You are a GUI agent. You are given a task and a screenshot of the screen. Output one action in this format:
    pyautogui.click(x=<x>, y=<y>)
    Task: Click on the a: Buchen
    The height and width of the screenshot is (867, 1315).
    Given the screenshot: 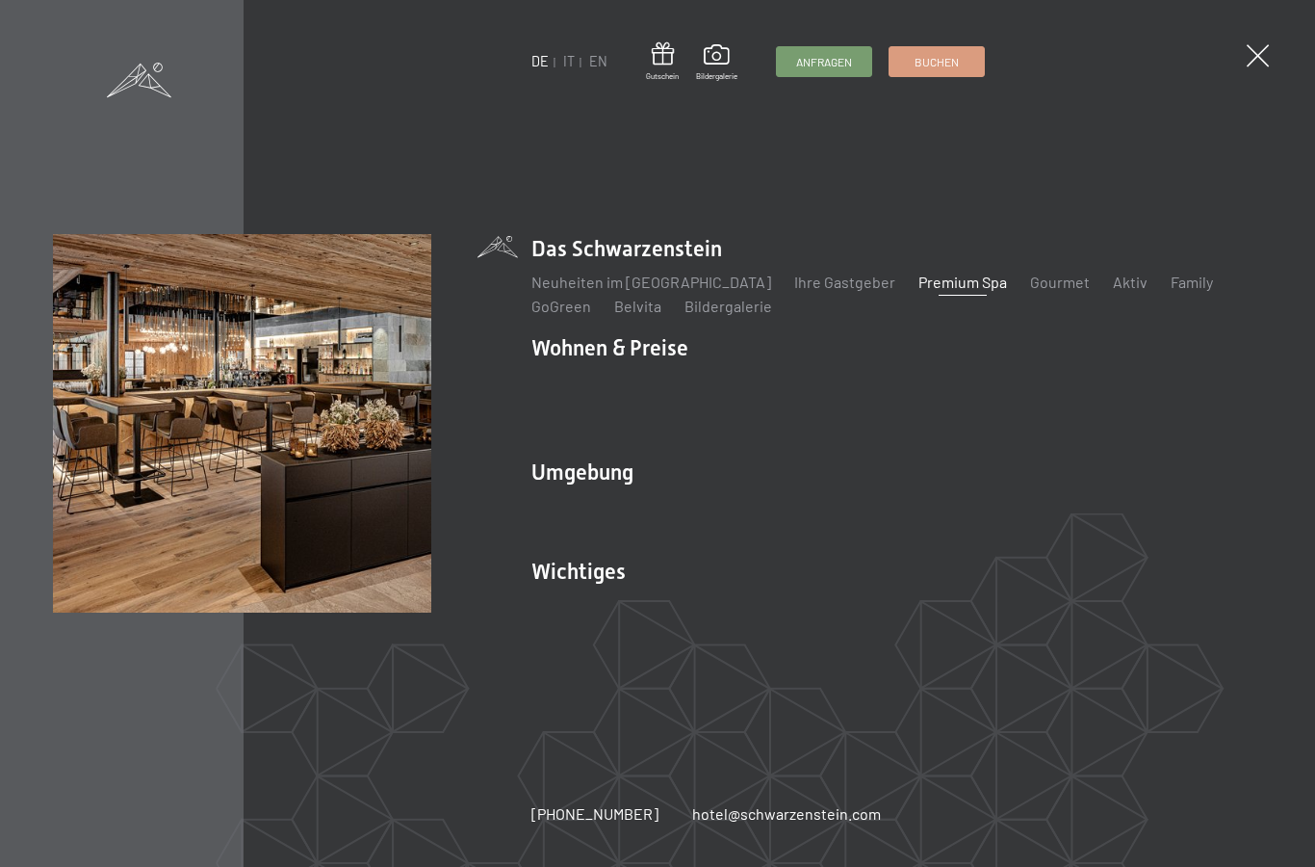 What is the action you would take?
    pyautogui.click(x=937, y=62)
    